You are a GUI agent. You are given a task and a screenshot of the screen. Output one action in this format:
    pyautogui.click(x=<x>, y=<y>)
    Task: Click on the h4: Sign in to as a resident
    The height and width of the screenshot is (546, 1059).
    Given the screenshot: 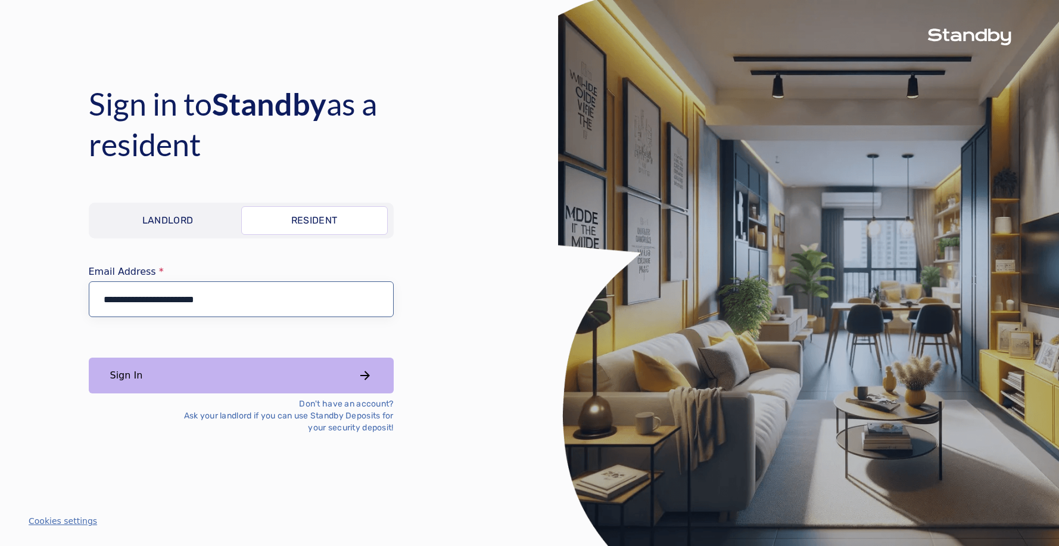 What is the action you would take?
    pyautogui.click(x=279, y=124)
    